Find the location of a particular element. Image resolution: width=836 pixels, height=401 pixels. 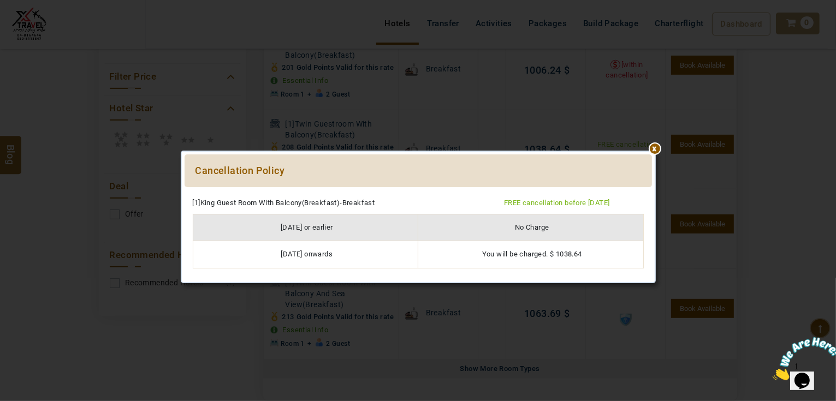

div: CloseChat attention grabber is located at coordinates (34, 26).